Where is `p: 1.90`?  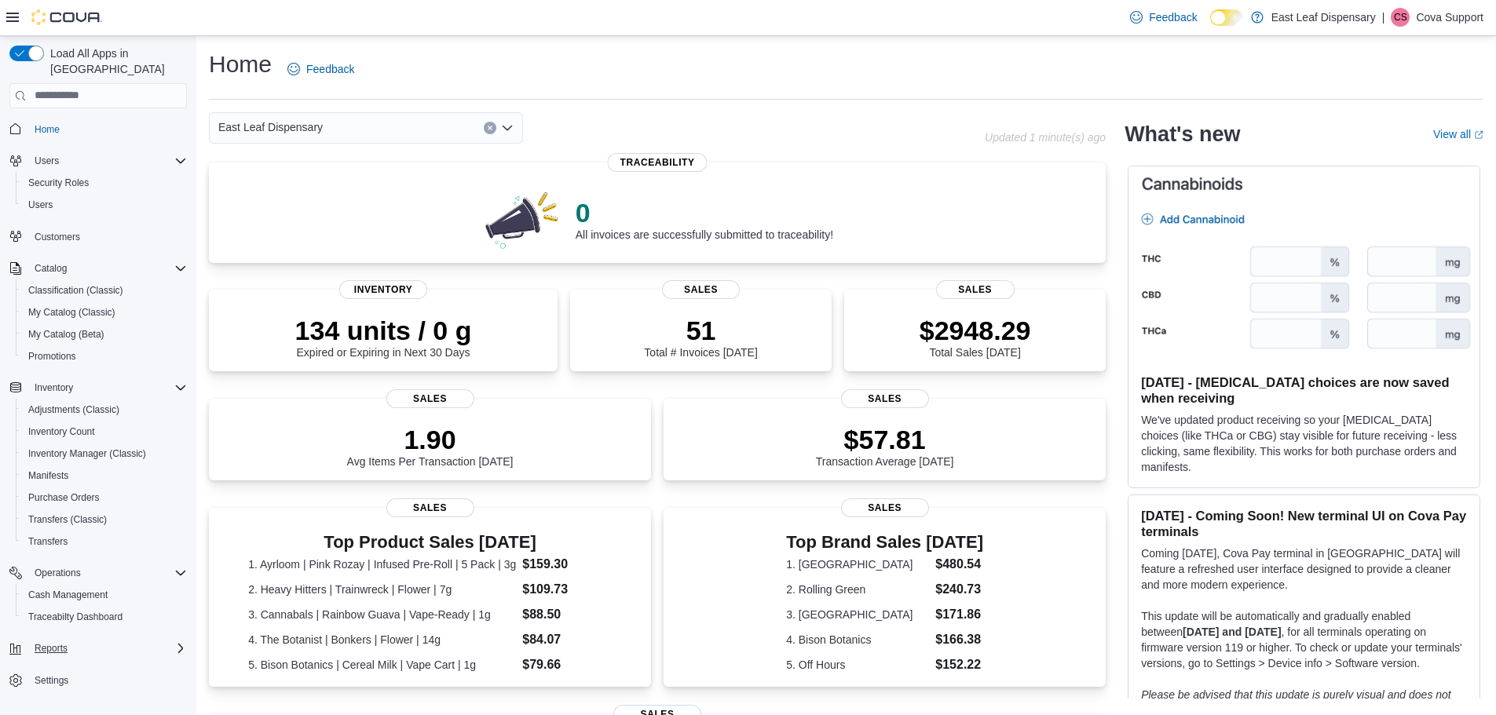
p: 1.90 is located at coordinates (430, 440).